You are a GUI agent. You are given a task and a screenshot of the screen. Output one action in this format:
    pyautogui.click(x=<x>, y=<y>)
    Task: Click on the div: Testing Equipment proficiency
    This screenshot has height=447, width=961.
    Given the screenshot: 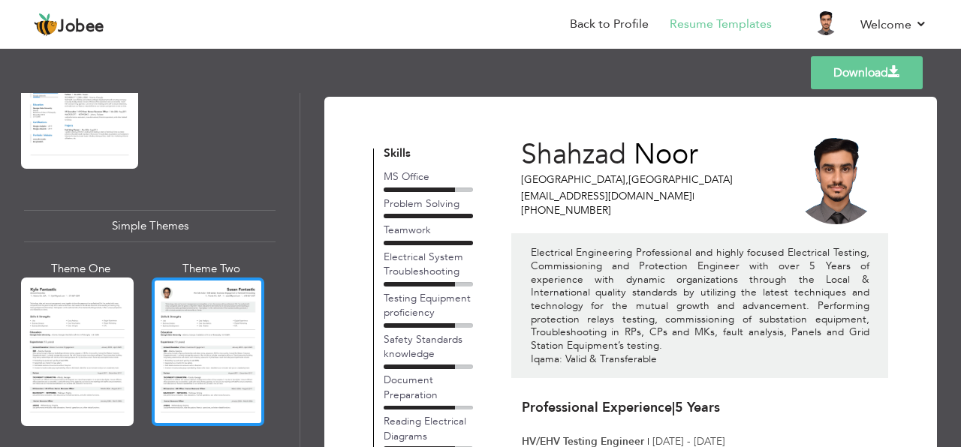 What is the action you would take?
    pyautogui.click(x=428, y=305)
    